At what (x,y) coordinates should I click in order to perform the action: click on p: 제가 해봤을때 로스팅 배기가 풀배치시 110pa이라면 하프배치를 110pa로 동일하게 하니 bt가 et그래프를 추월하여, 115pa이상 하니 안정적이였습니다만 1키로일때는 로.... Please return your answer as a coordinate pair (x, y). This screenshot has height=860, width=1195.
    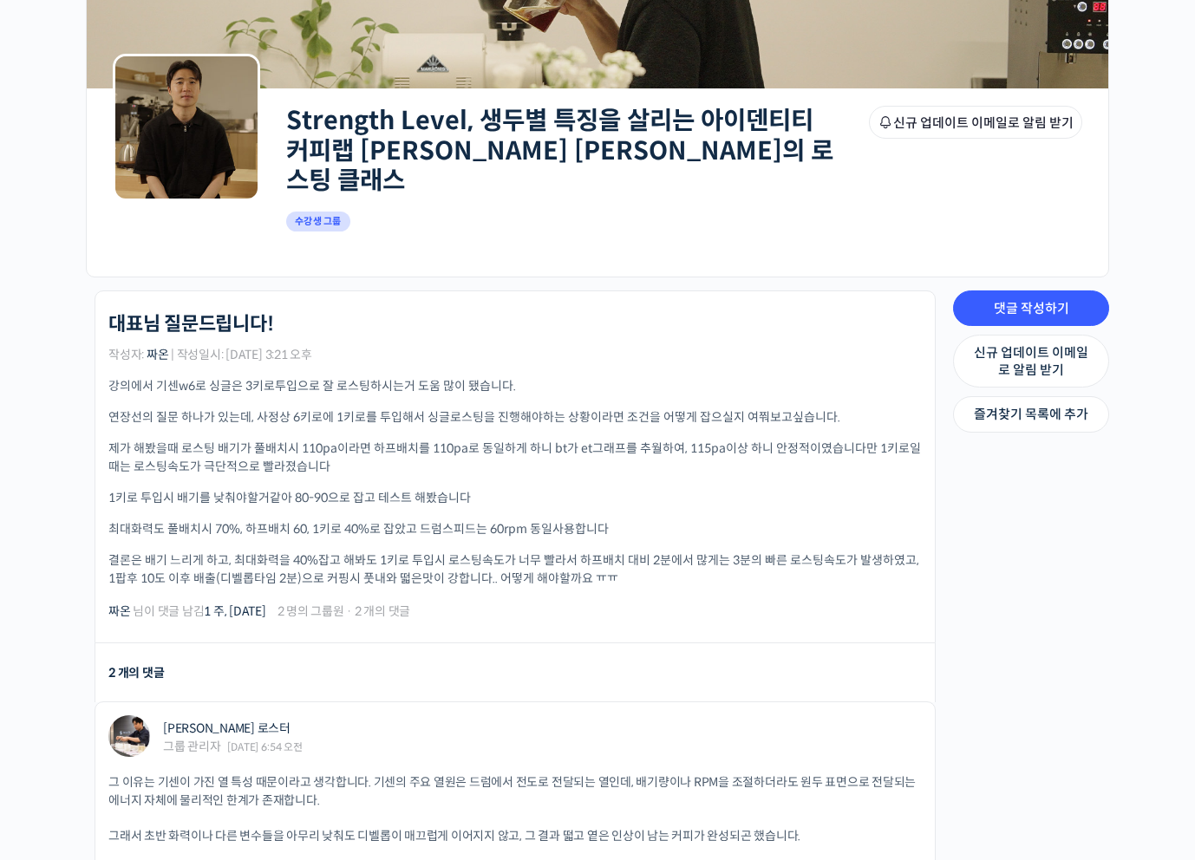
    Looking at the image, I should click on (515, 458).